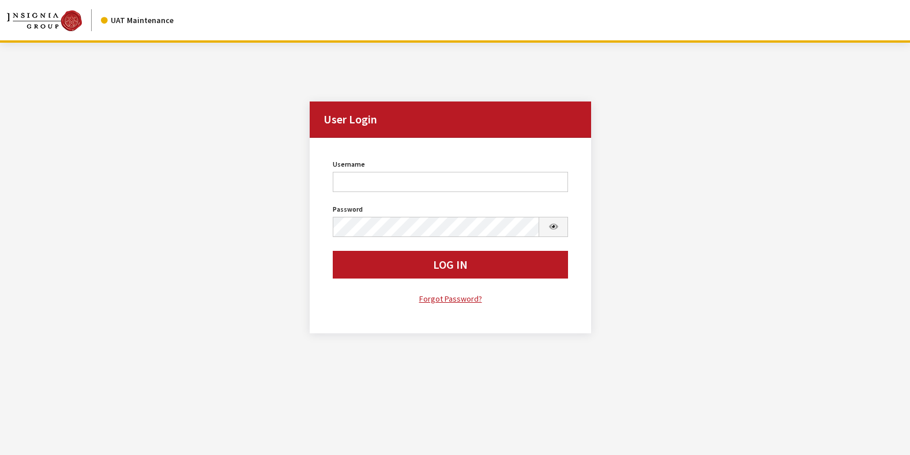 This screenshot has width=910, height=455. Describe the element at coordinates (553, 227) in the screenshot. I see `button: Show Password` at that location.